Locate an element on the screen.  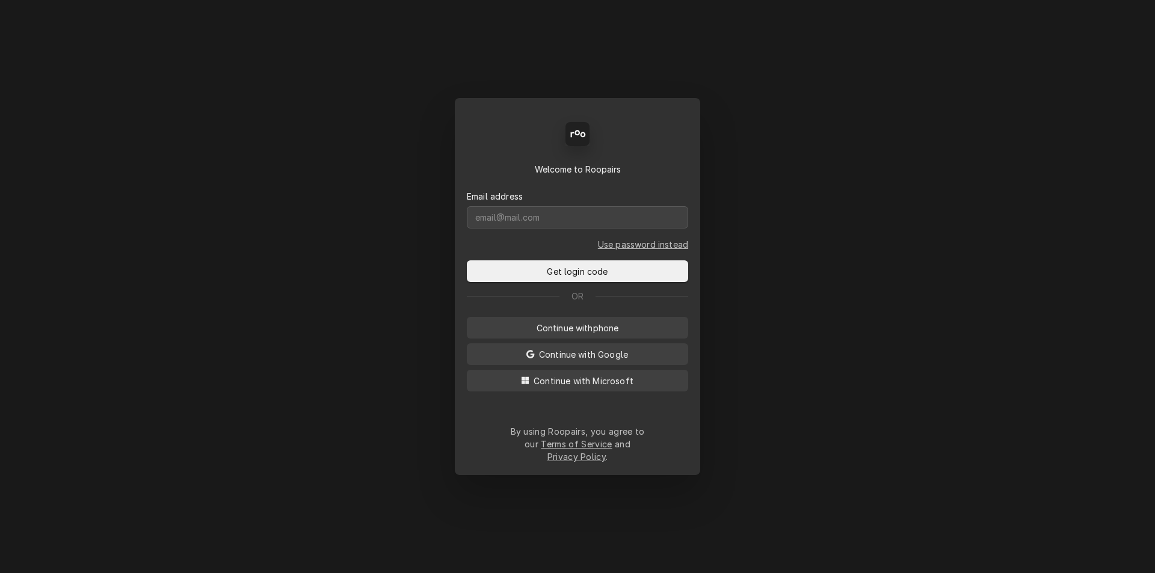
a: Go to Email and password form is located at coordinates (643, 244).